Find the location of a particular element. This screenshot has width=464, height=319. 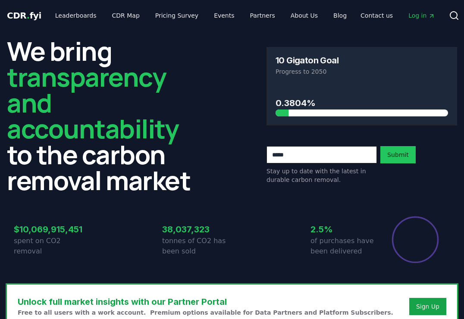

span: Log in is located at coordinates (422, 16).